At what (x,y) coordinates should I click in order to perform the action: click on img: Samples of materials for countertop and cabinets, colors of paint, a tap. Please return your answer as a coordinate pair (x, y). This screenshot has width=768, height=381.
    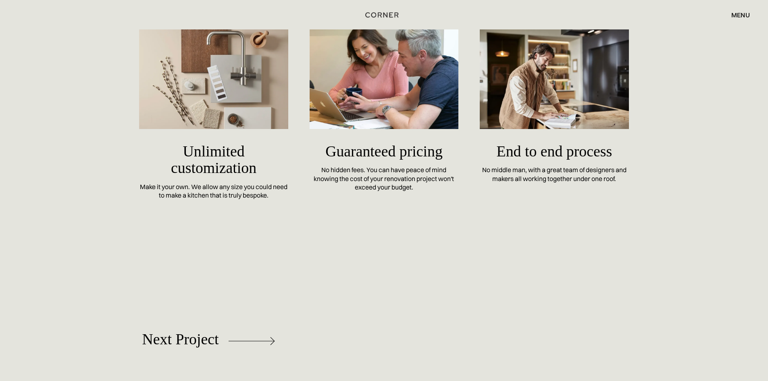
    Looking at the image, I should click on (214, 79).